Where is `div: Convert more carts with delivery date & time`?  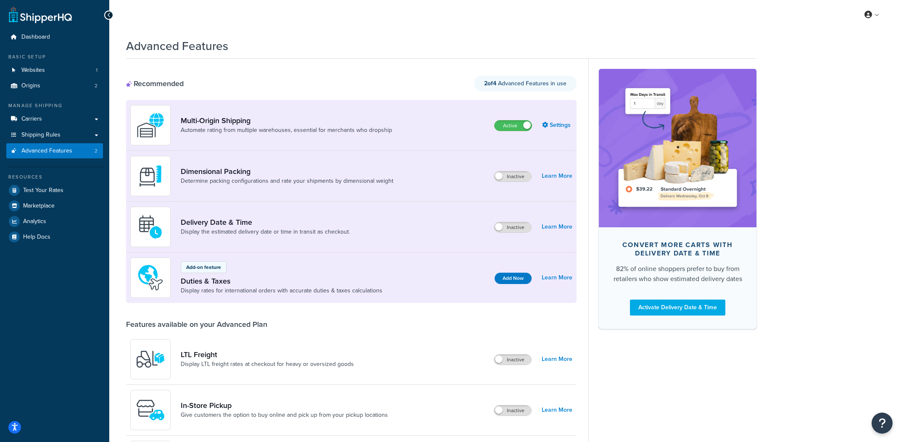
div: Convert more carts with delivery date & time is located at coordinates (677, 249).